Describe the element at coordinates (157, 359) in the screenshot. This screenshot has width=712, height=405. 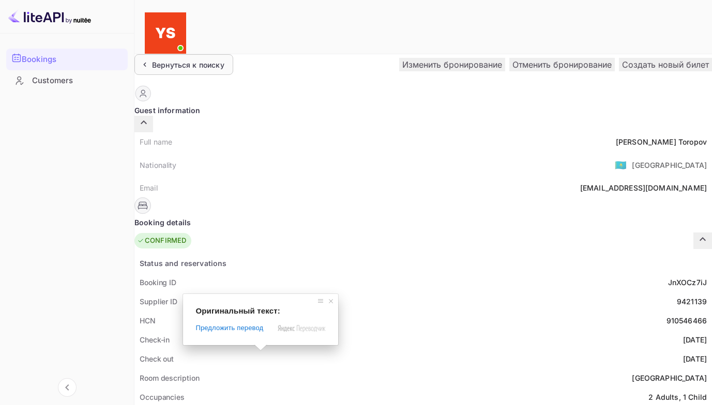
I see `div: Check out` at that location.